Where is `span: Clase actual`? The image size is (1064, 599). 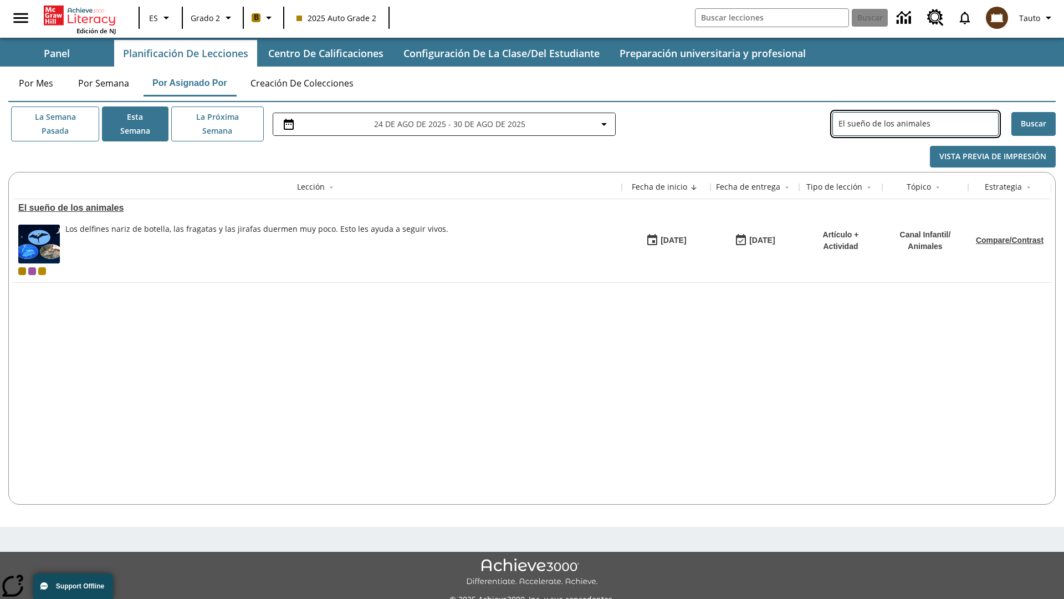 span: Clase actual is located at coordinates (22, 271).